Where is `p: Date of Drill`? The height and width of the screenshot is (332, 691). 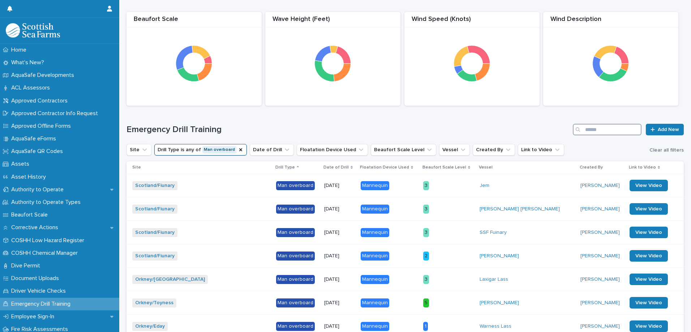
p: Date of Drill is located at coordinates (336, 168).